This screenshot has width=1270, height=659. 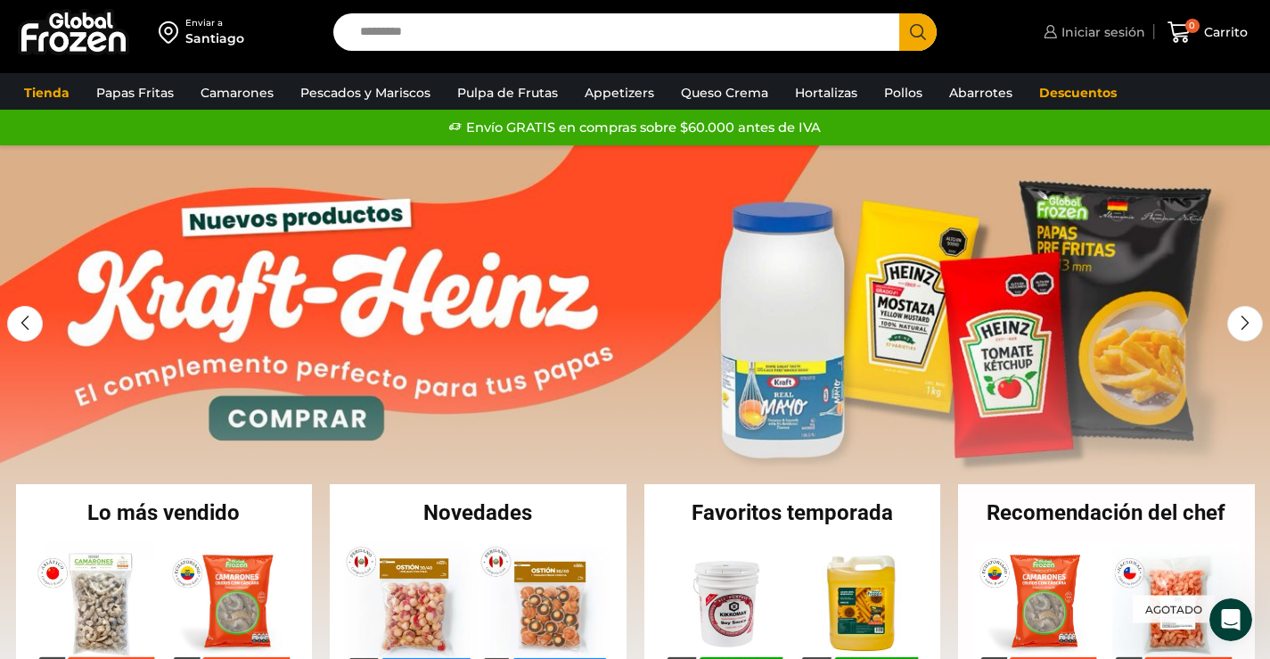 What do you see at coordinates (135, 93) in the screenshot?
I see `a: Papas Fritas` at bounding box center [135, 93].